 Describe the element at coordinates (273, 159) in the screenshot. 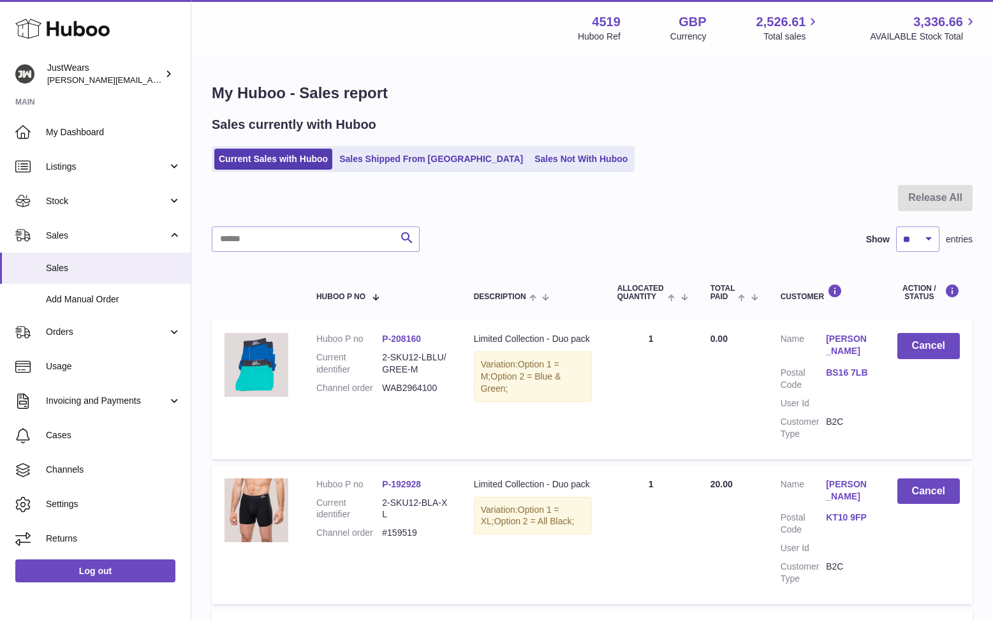

I see `a: Current Sales with Huboo` at that location.